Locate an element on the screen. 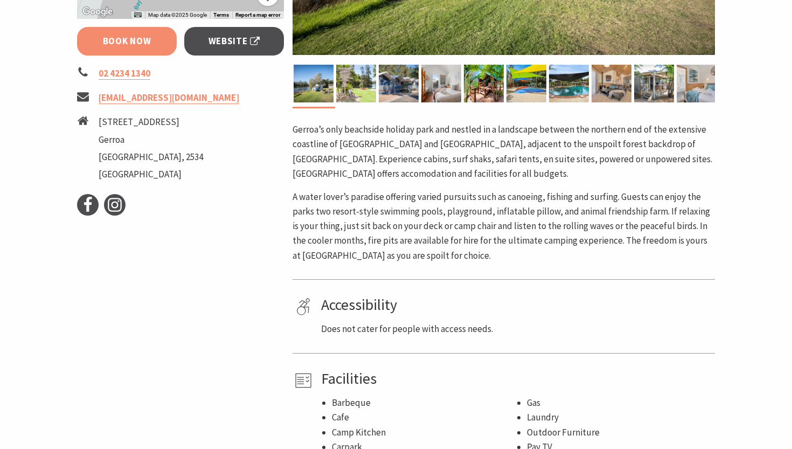  img: Google is located at coordinates (97, 12).